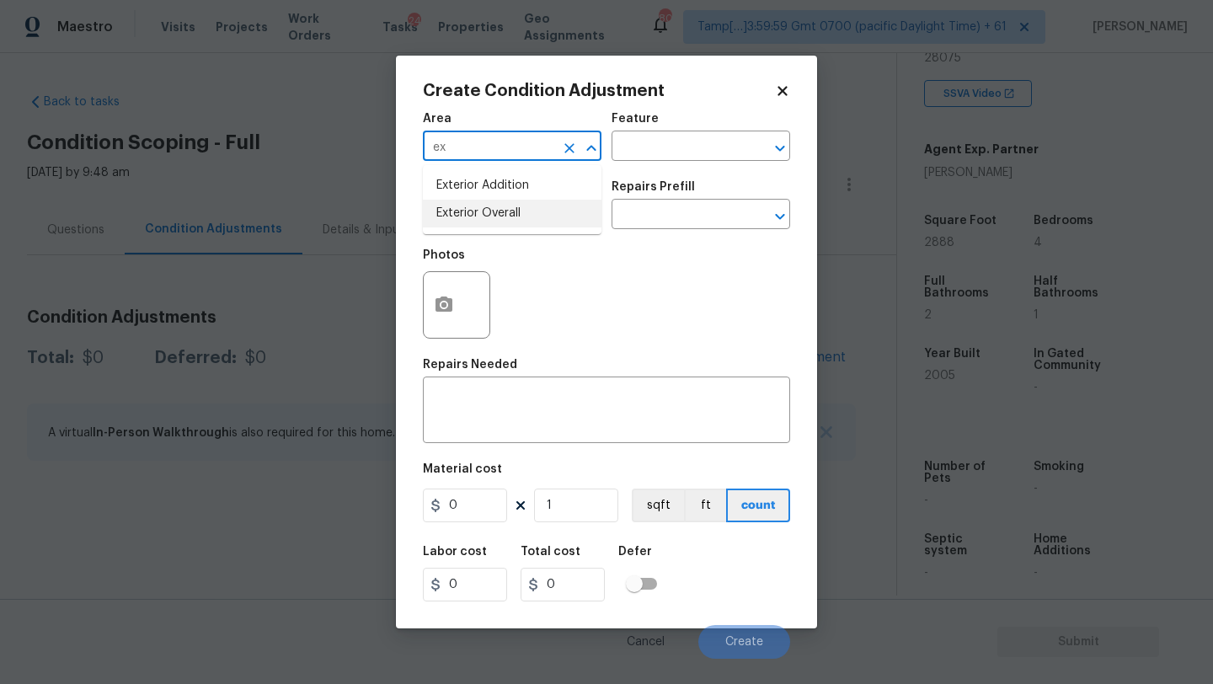  What do you see at coordinates (550, 552) in the screenshot?
I see `h5: Total cost` at bounding box center [550, 552].